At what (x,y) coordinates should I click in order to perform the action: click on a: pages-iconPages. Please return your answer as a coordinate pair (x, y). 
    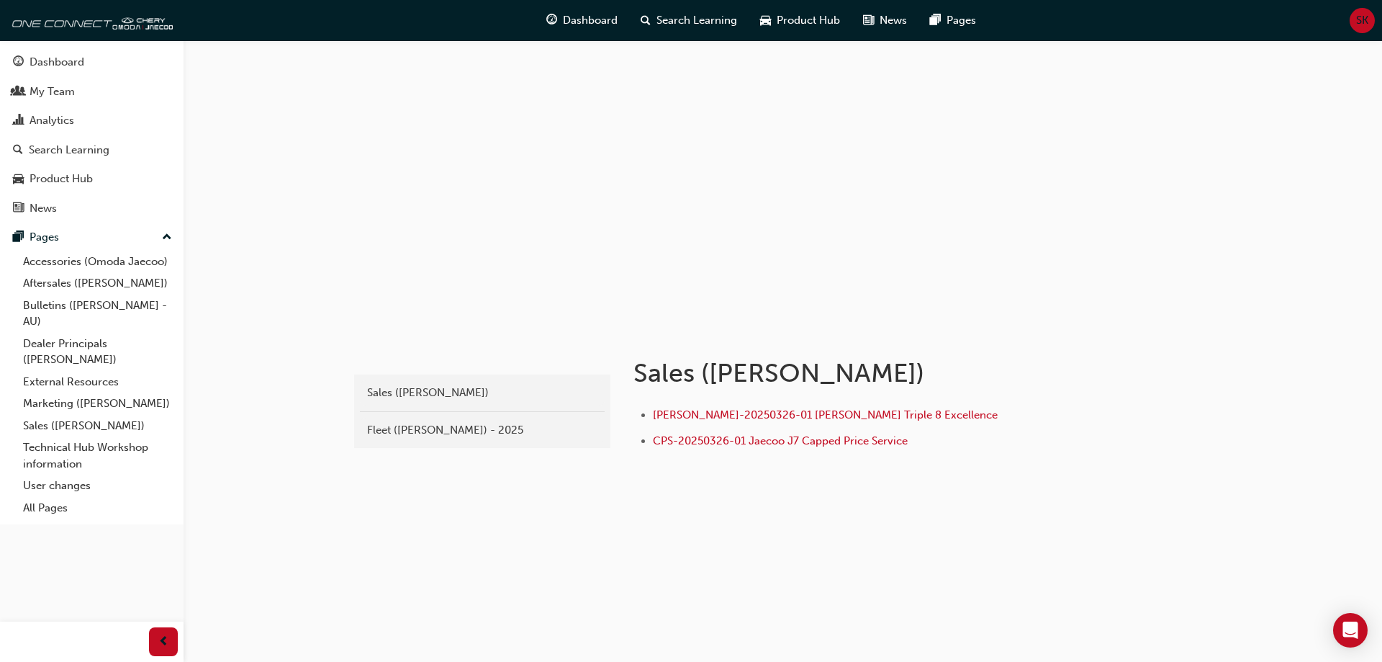
    Looking at the image, I should click on (953, 20).